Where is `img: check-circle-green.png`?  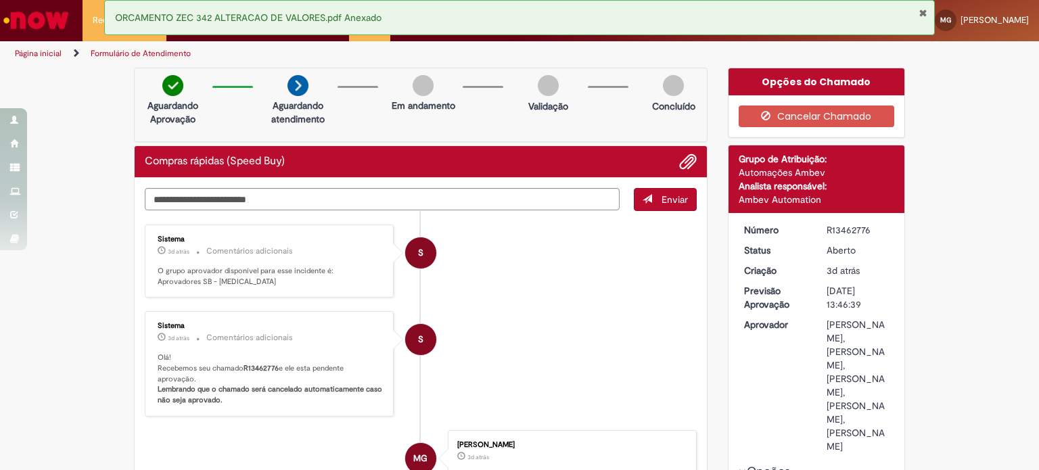
img: check-circle-green.png is located at coordinates (172, 85).